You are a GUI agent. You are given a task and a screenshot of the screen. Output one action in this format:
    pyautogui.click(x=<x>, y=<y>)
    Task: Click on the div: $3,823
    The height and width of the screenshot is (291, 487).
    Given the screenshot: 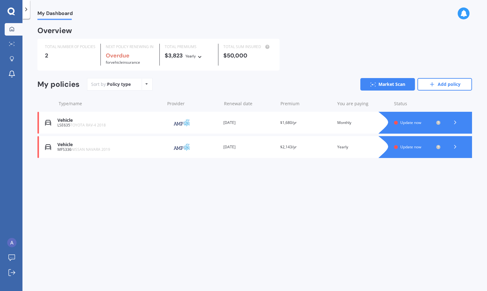 What is the action you would take?
    pyautogui.click(x=189, y=56)
    